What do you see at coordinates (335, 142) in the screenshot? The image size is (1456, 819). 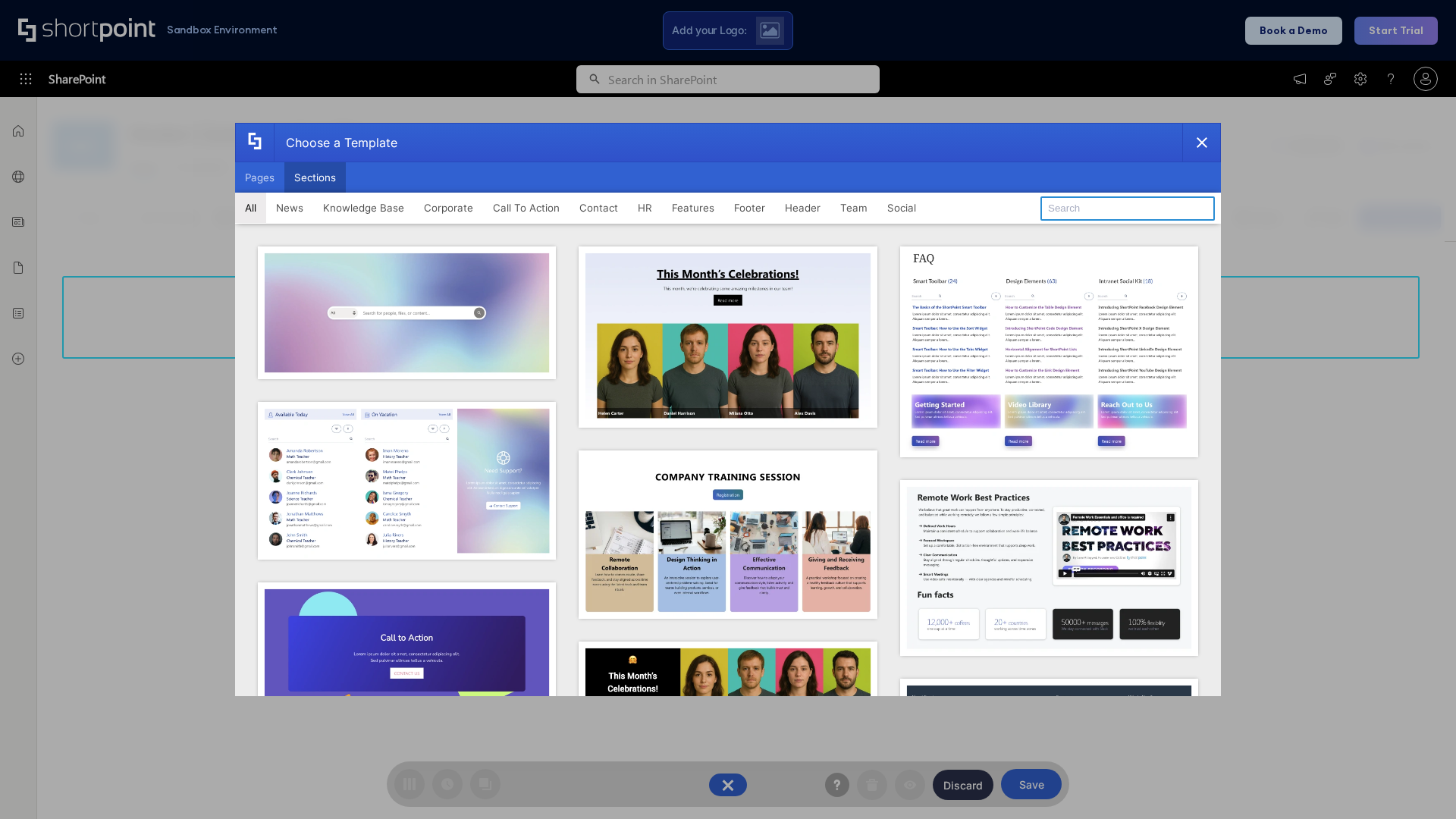 I see `div: Choose a Template` at bounding box center [335, 142].